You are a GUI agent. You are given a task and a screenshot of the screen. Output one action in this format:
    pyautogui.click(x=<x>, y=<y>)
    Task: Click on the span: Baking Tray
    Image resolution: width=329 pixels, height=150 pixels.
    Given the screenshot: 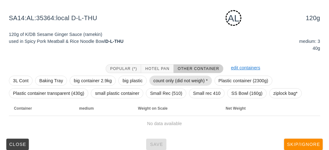 What is the action you would take?
    pyautogui.click(x=51, y=81)
    